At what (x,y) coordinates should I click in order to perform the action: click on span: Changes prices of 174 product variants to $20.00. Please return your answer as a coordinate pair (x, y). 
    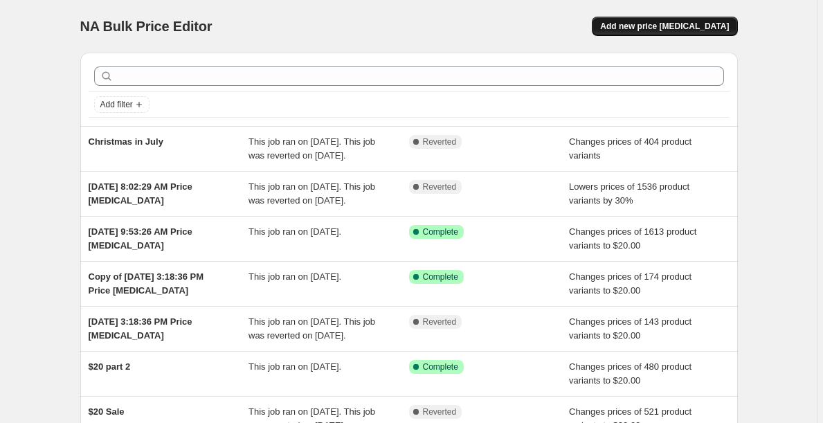
    Looking at the image, I should click on (630, 283).